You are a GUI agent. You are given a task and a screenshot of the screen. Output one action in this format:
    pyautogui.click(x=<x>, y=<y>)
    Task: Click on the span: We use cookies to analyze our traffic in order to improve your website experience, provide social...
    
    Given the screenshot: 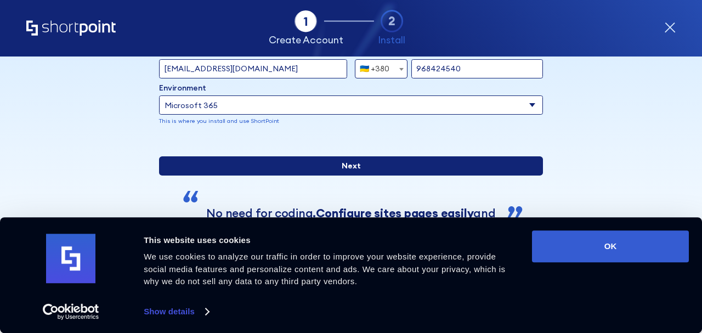 What is the action you would take?
    pyautogui.click(x=324, y=269)
    